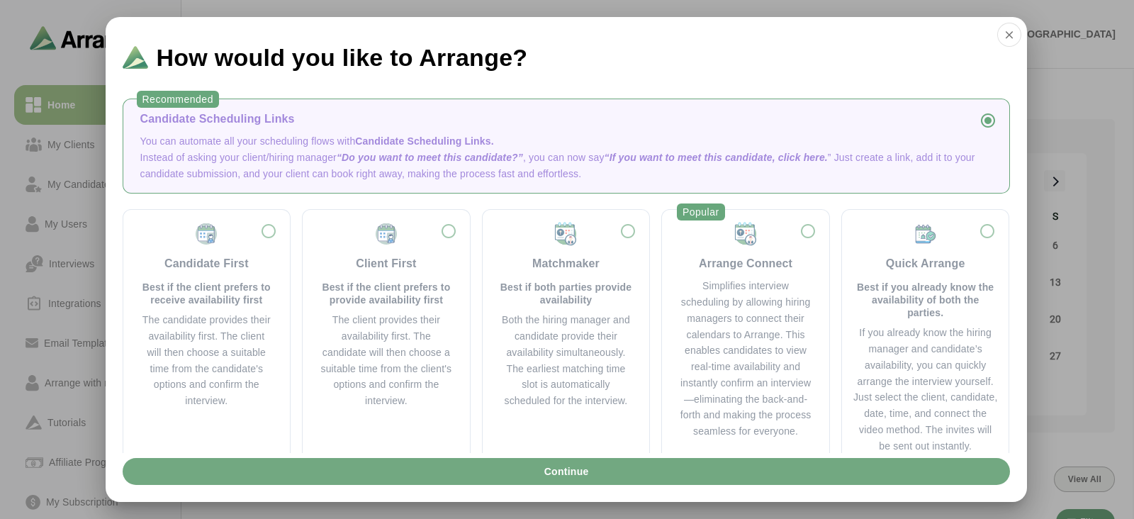 Image resolution: width=1134 pixels, height=519 pixels. Describe the element at coordinates (178, 99) in the screenshot. I see `div: Recommended` at that location.